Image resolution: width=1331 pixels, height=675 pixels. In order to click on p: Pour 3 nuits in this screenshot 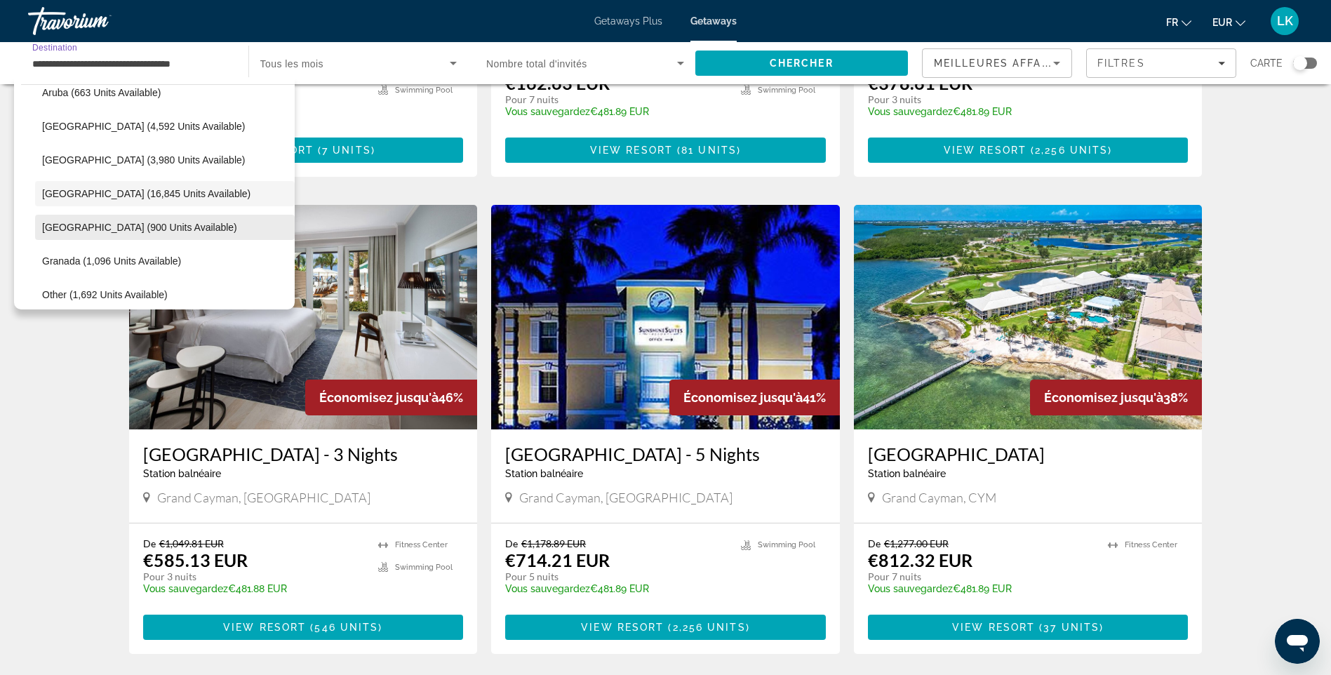, I will do `click(978, 100)`.